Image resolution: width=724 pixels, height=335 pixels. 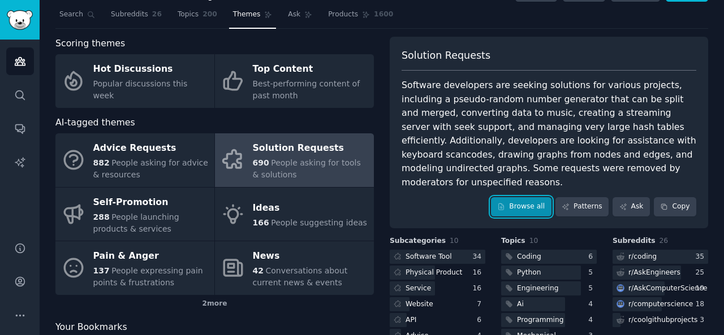 What do you see at coordinates (660, 257) in the screenshot?
I see `a: r/coding35` at bounding box center [660, 257].